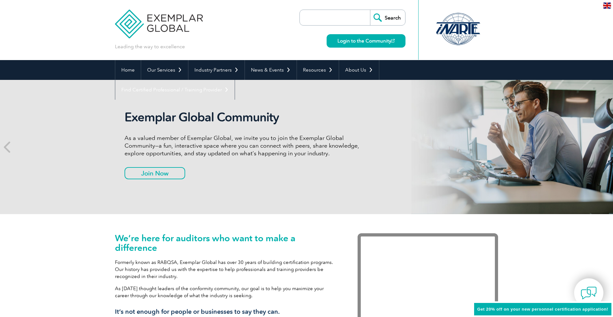 Image resolution: width=613 pixels, height=317 pixels. Describe the element at coordinates (150, 47) in the screenshot. I see `p: Leading the way to excellence` at that location.